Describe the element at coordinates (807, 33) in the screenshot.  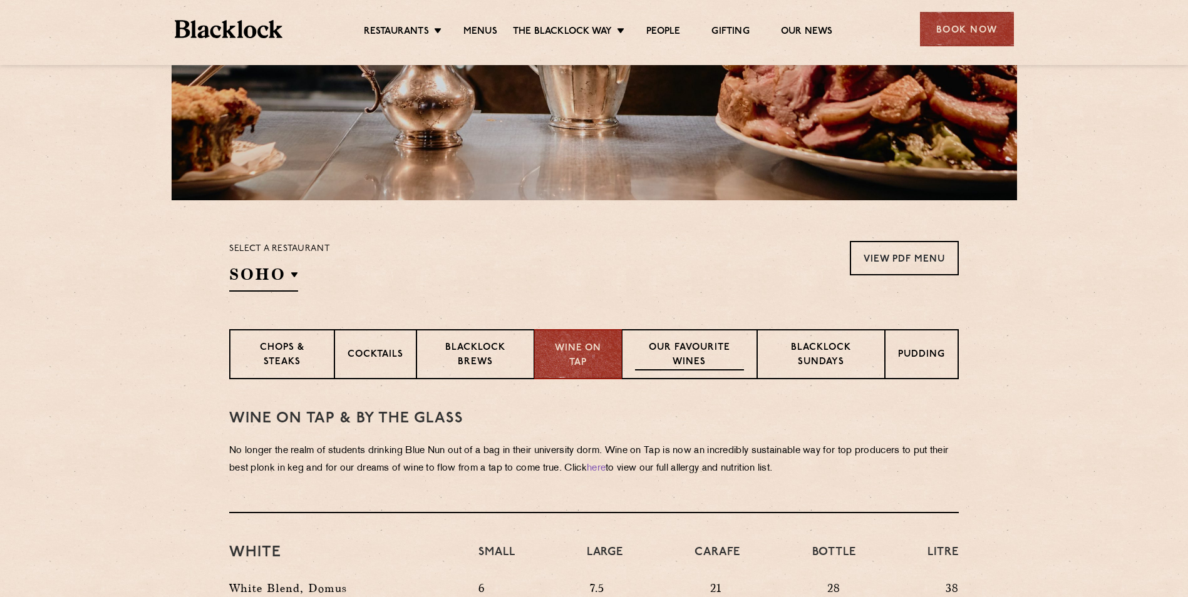
I see `a: Our News` at that location.